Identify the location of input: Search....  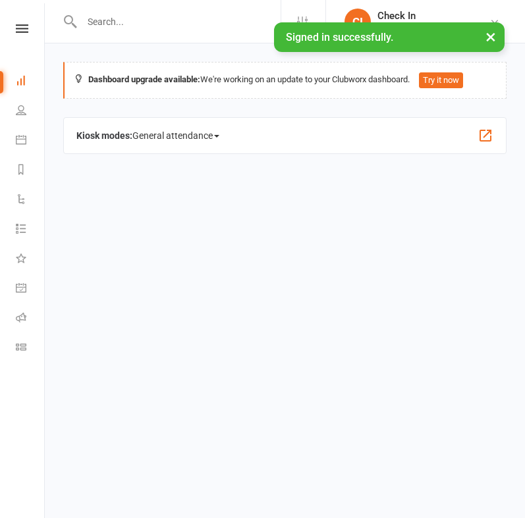
(179, 22).